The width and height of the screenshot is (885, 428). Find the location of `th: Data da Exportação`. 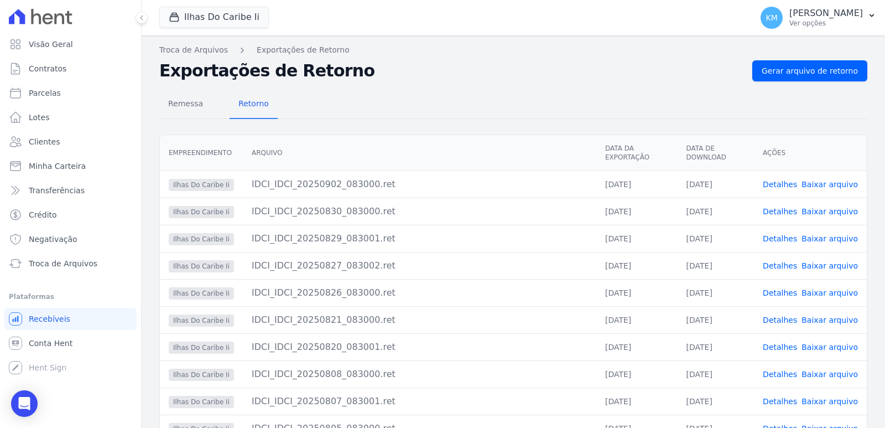

th: Data da Exportação is located at coordinates (637, 153).